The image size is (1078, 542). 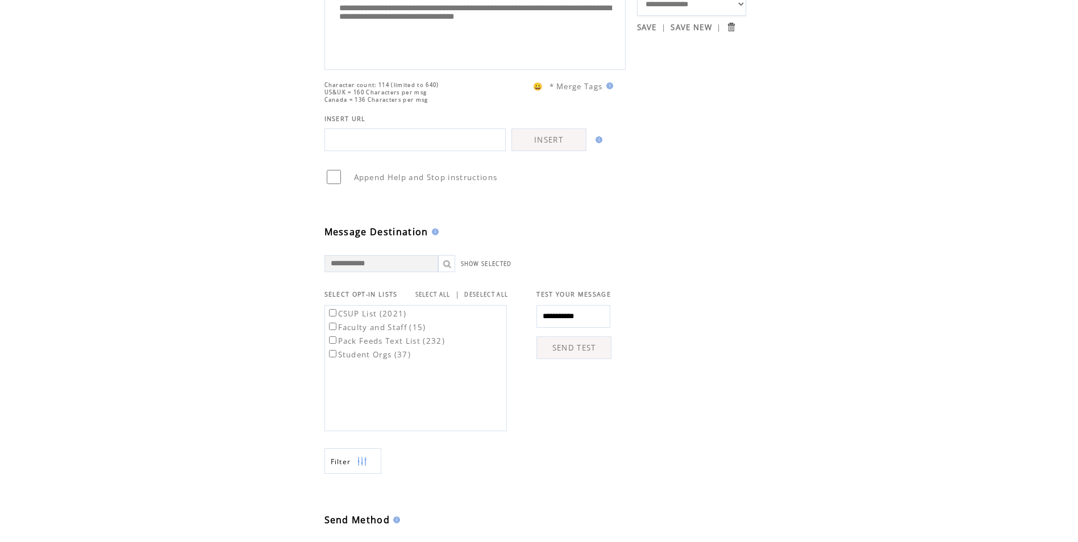 I want to click on a: INSERT, so click(x=549, y=140).